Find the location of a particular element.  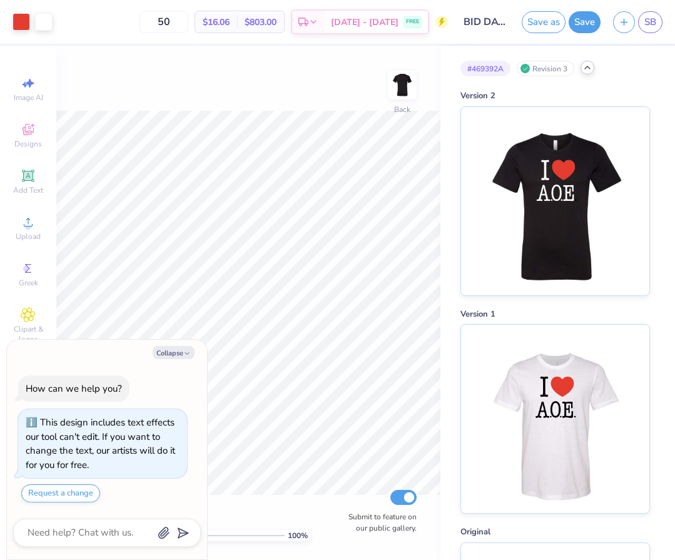

div: Version 2 is located at coordinates (555, 96).